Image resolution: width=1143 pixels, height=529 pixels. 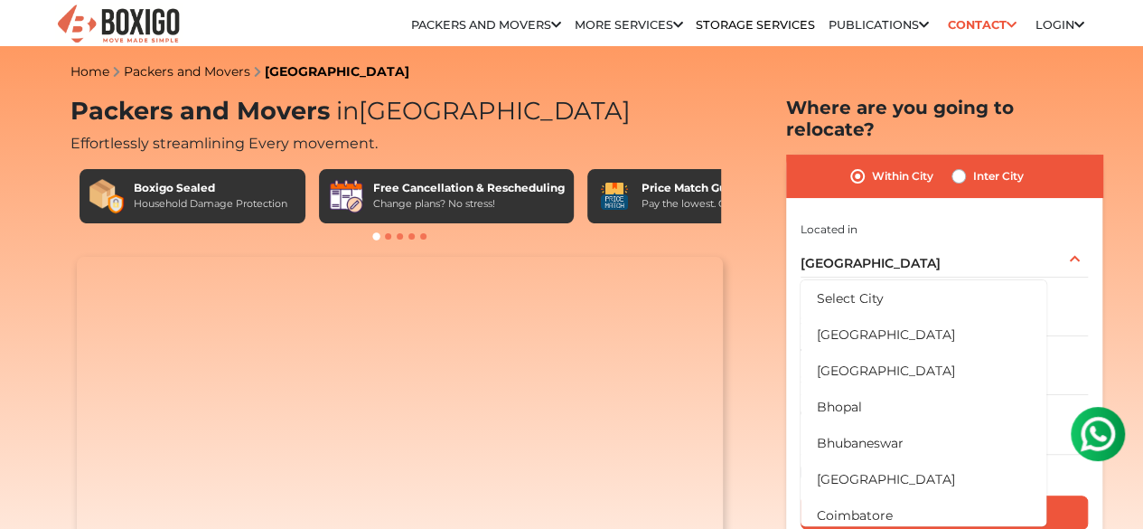 What do you see at coordinates (999, 176) in the screenshot?
I see `label: Inter City` at bounding box center [999, 176].